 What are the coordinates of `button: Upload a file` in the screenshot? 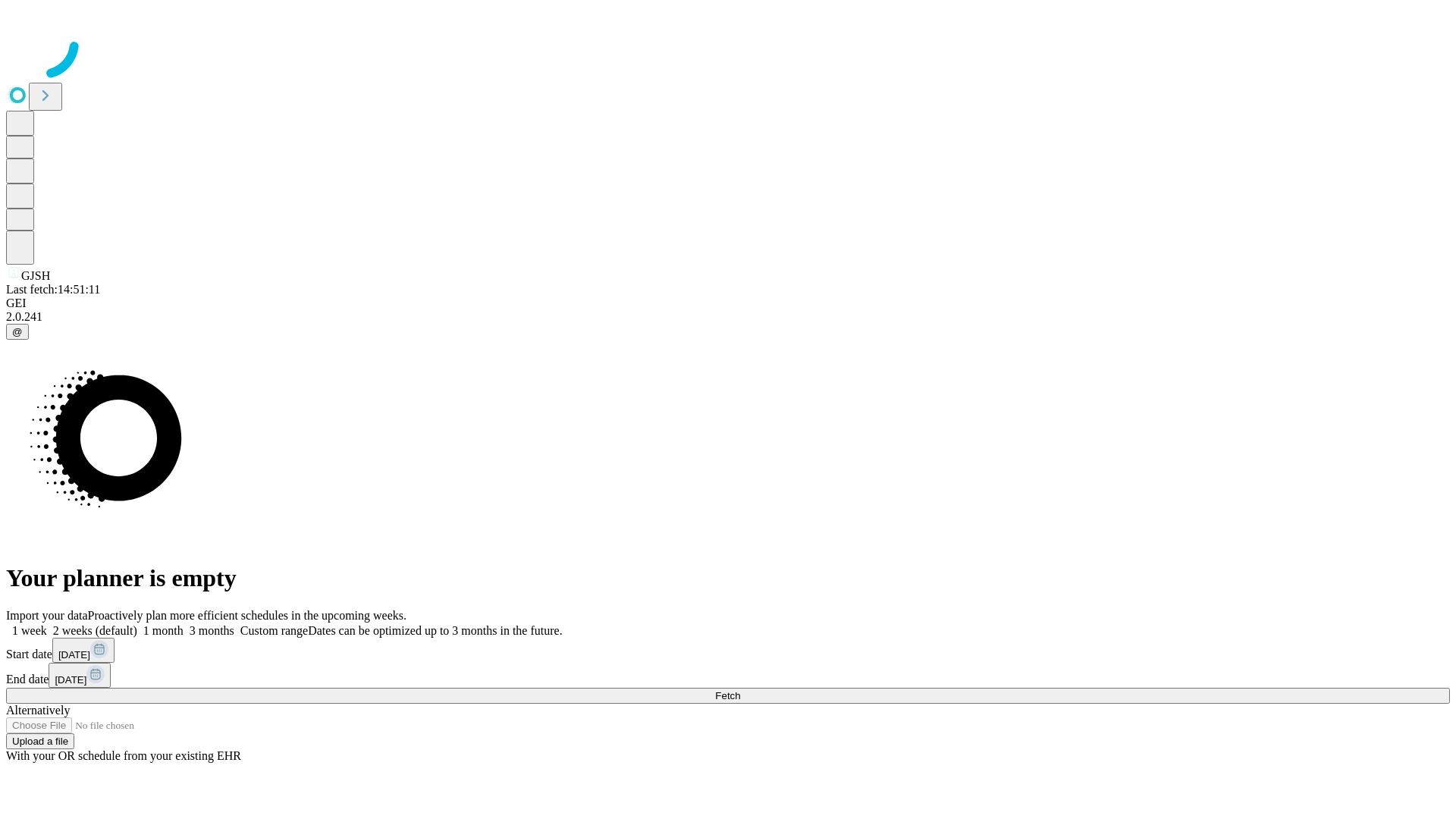 It's located at (40, 741).